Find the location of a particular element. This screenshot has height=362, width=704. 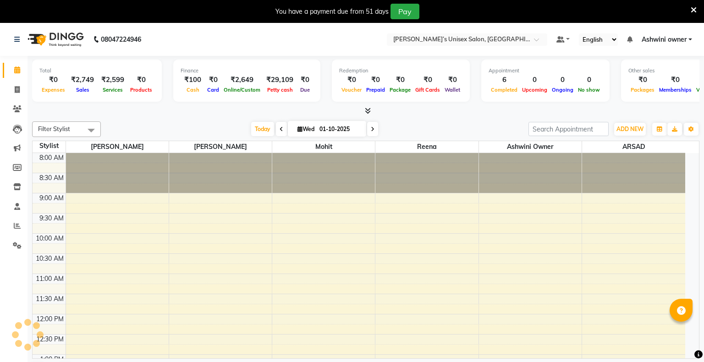

span: Packages is located at coordinates (643, 90).